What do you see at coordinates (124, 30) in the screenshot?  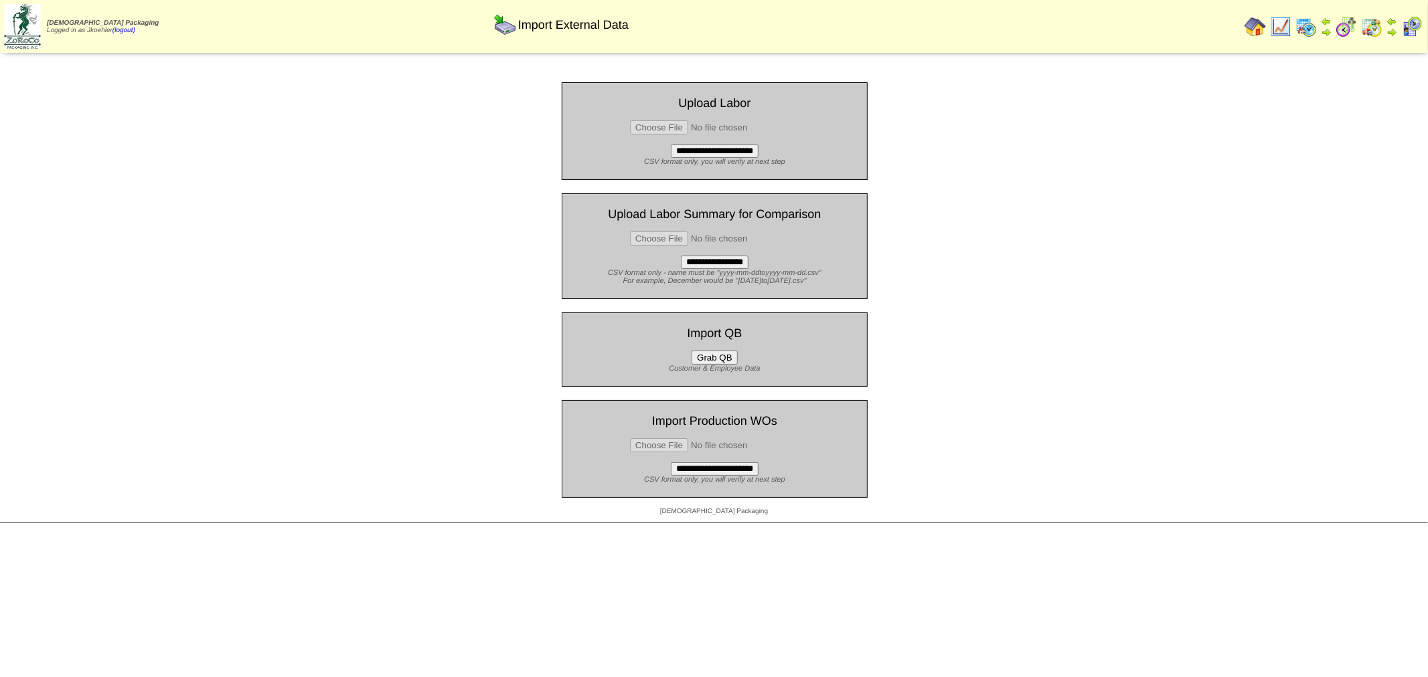 I see `a: (logout)` at bounding box center [124, 30].